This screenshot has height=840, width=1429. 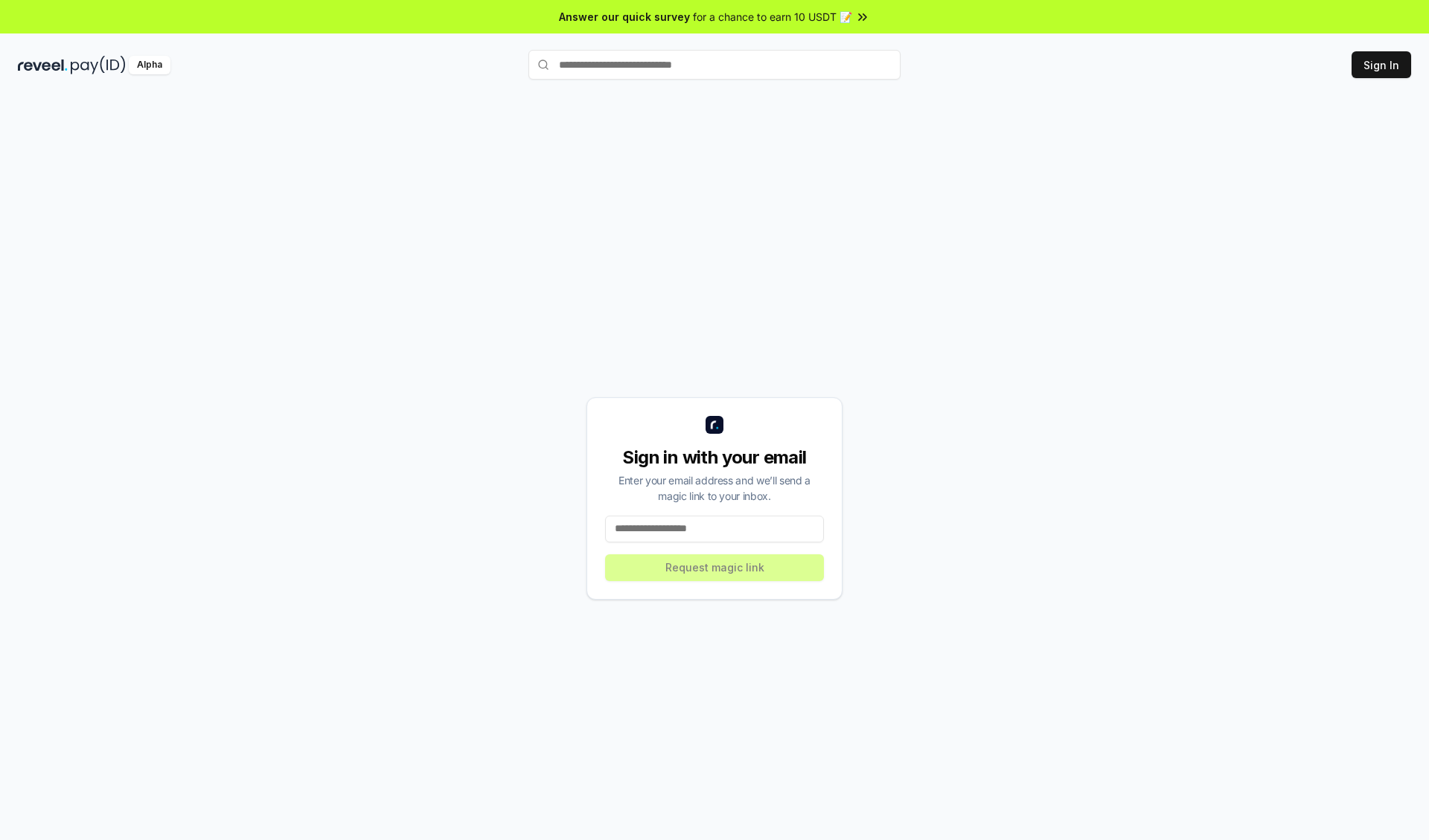 What do you see at coordinates (42, 65) in the screenshot?
I see `img: reveel_dark` at bounding box center [42, 65].